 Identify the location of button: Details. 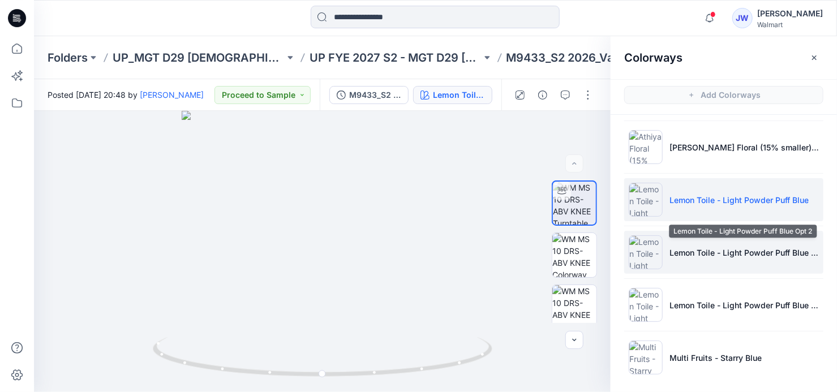
(543, 95).